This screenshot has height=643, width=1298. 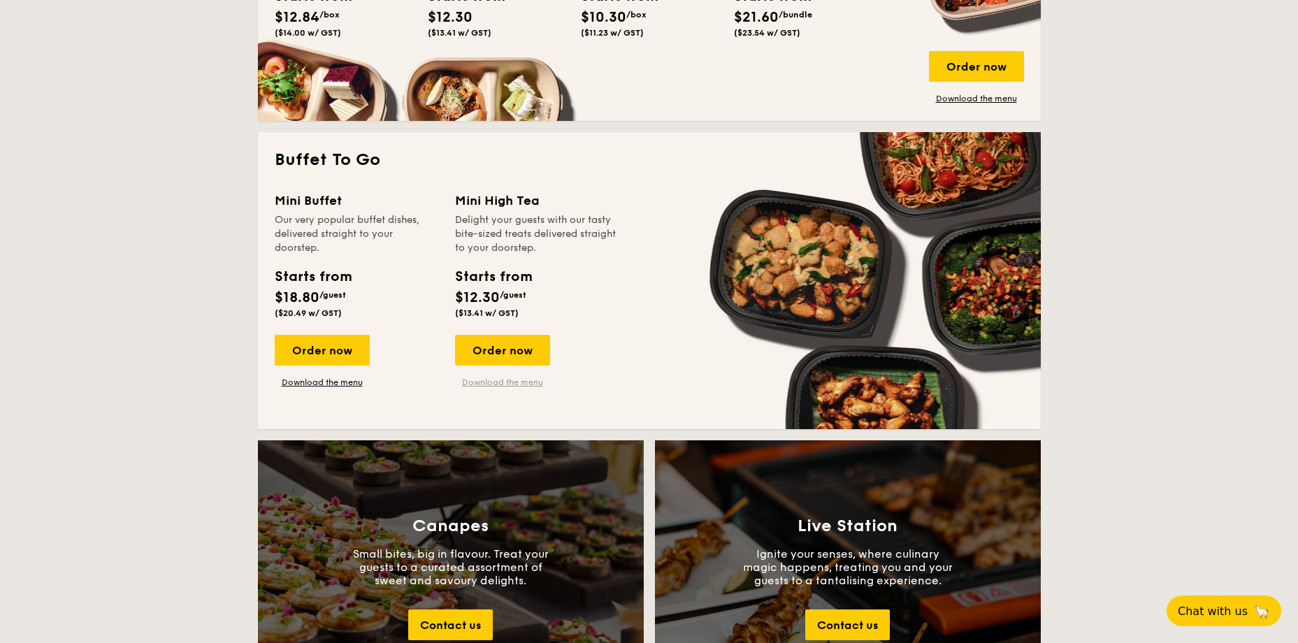 What do you see at coordinates (796, 15) in the screenshot?
I see `span: /bundle` at bounding box center [796, 15].